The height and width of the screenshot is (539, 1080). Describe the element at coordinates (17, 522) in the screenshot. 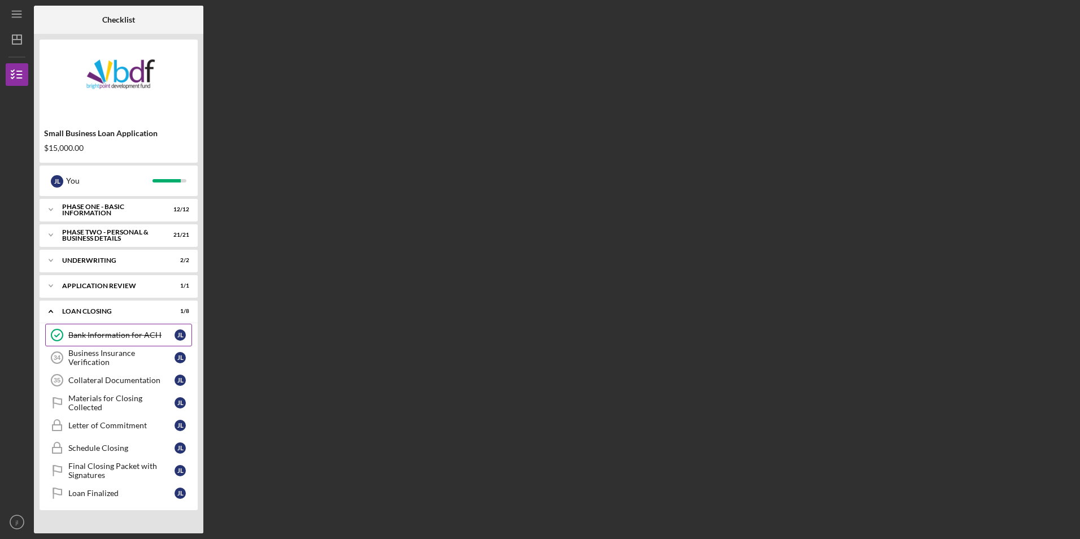

I see `button: jl` at that location.